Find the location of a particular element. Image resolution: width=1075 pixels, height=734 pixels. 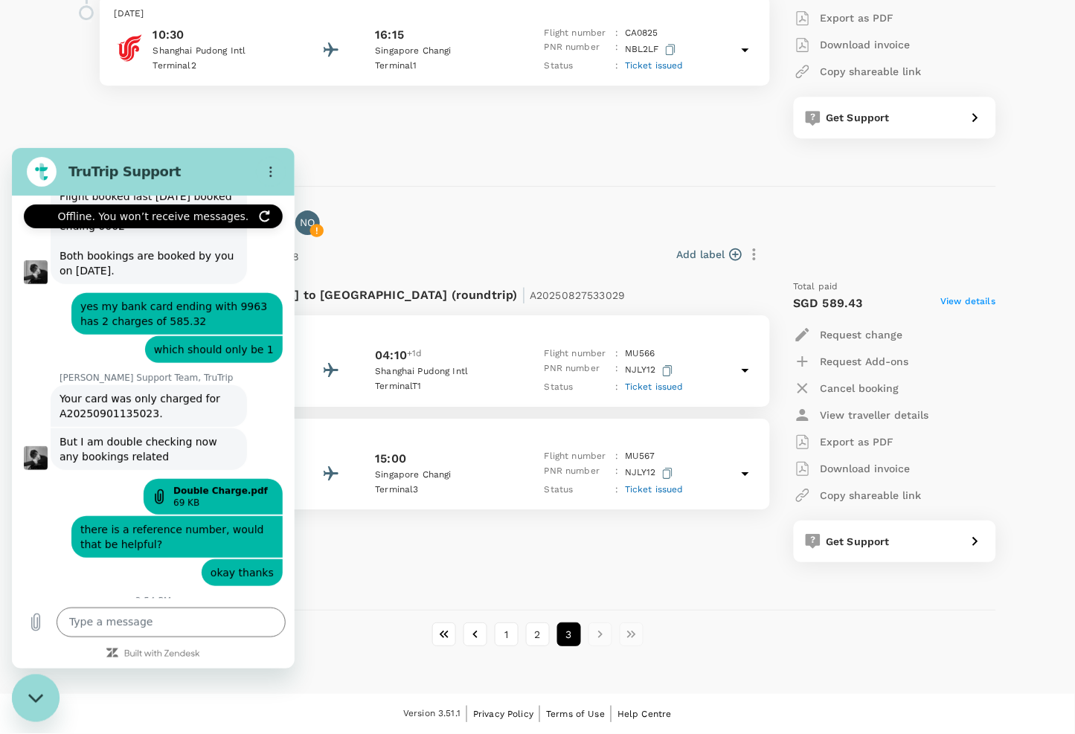

p: SGD 589.43 is located at coordinates (829, 304).